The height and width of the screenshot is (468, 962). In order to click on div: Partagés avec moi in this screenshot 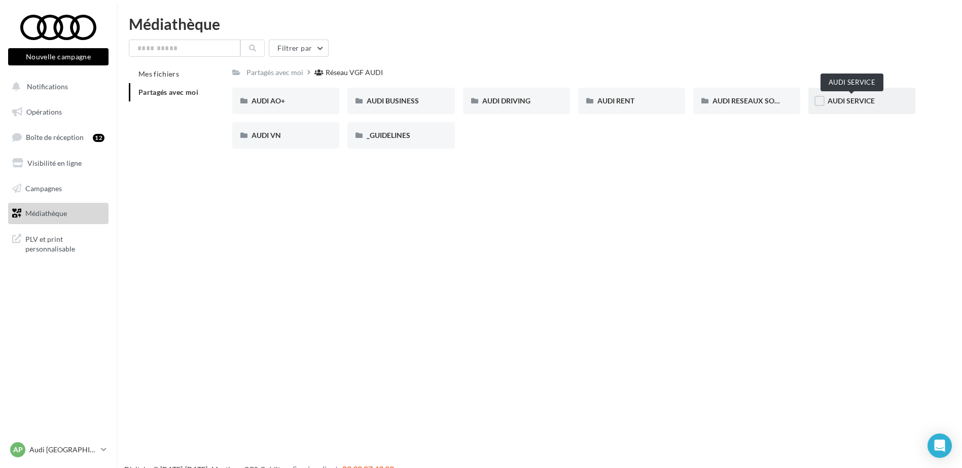, I will do `click(275, 73)`.